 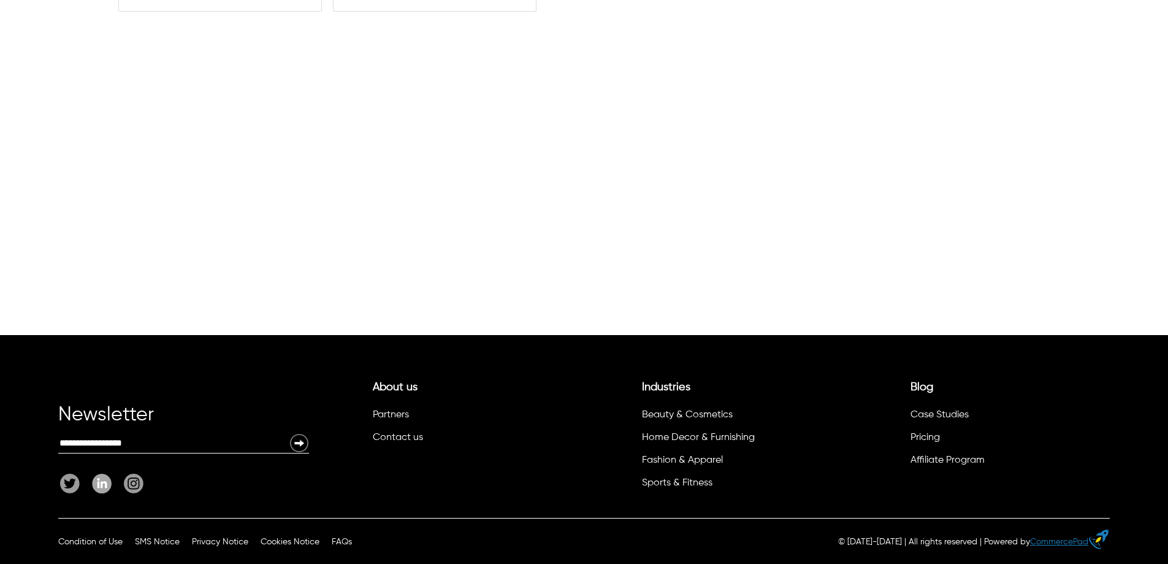 I want to click on a: Linkedin, so click(x=102, y=483).